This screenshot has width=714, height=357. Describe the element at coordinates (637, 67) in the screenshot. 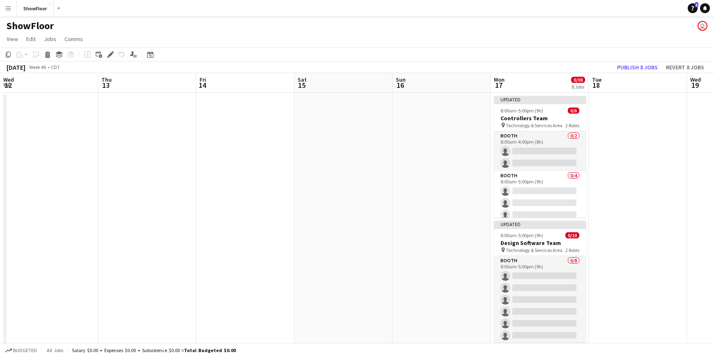

I see `button: Publish 8 jobs` at that location.